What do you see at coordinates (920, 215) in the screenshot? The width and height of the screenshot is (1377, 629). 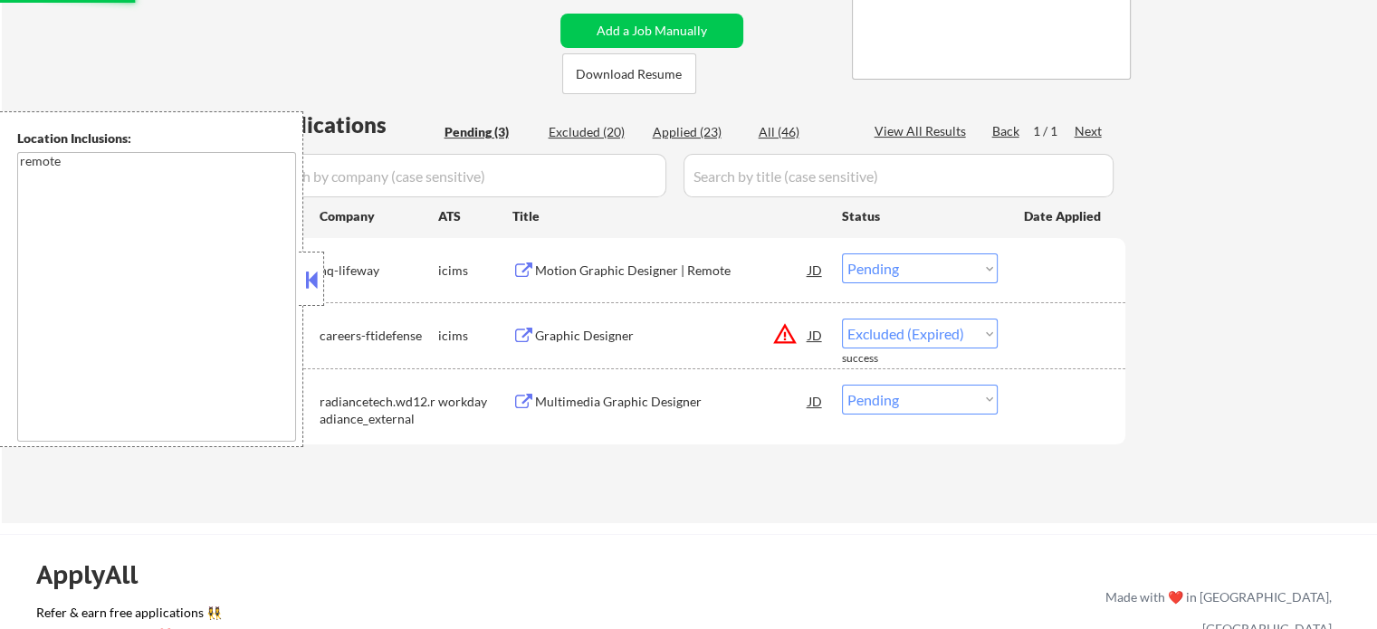 I see `div: Status` at bounding box center [920, 215].